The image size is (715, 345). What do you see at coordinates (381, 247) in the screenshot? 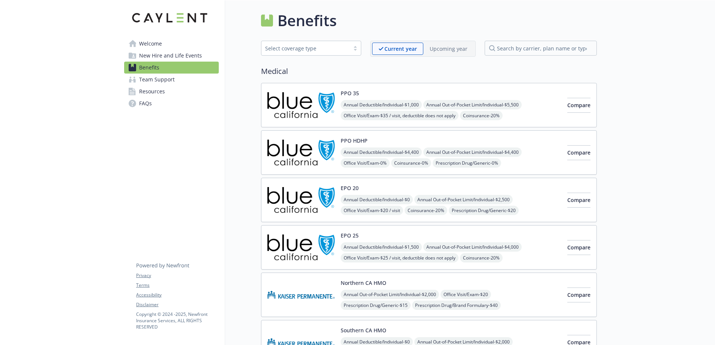
I see `span: Annual Deductible/Individual - $1,500` at bounding box center [381, 247].